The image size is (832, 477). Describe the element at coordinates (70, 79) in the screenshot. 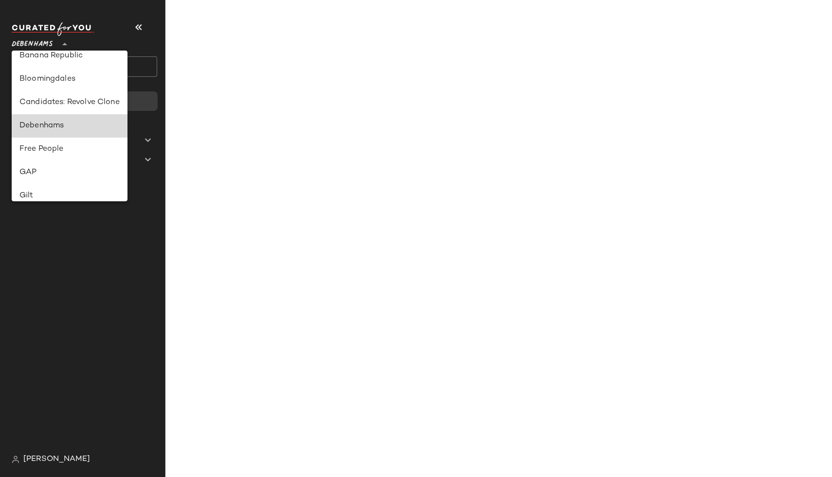

I see `div: Bloomingdales` at that location.